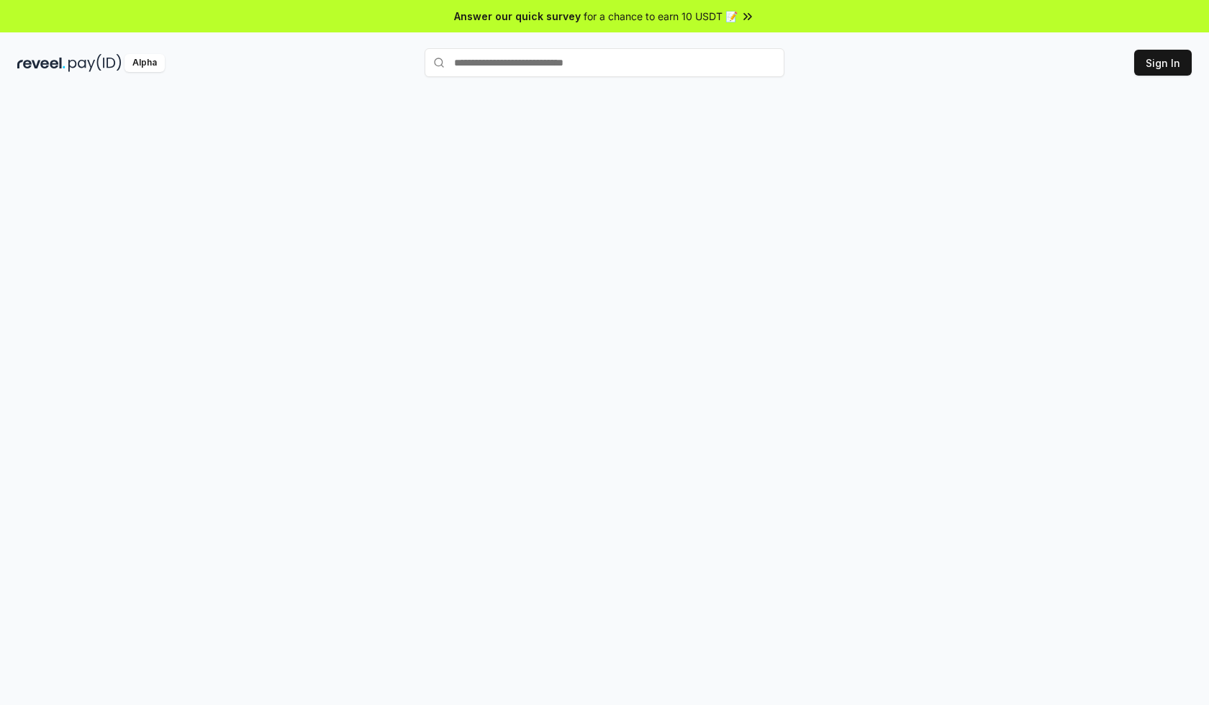 This screenshot has height=705, width=1209. Describe the element at coordinates (1163, 63) in the screenshot. I see `button: Sign In` at that location.